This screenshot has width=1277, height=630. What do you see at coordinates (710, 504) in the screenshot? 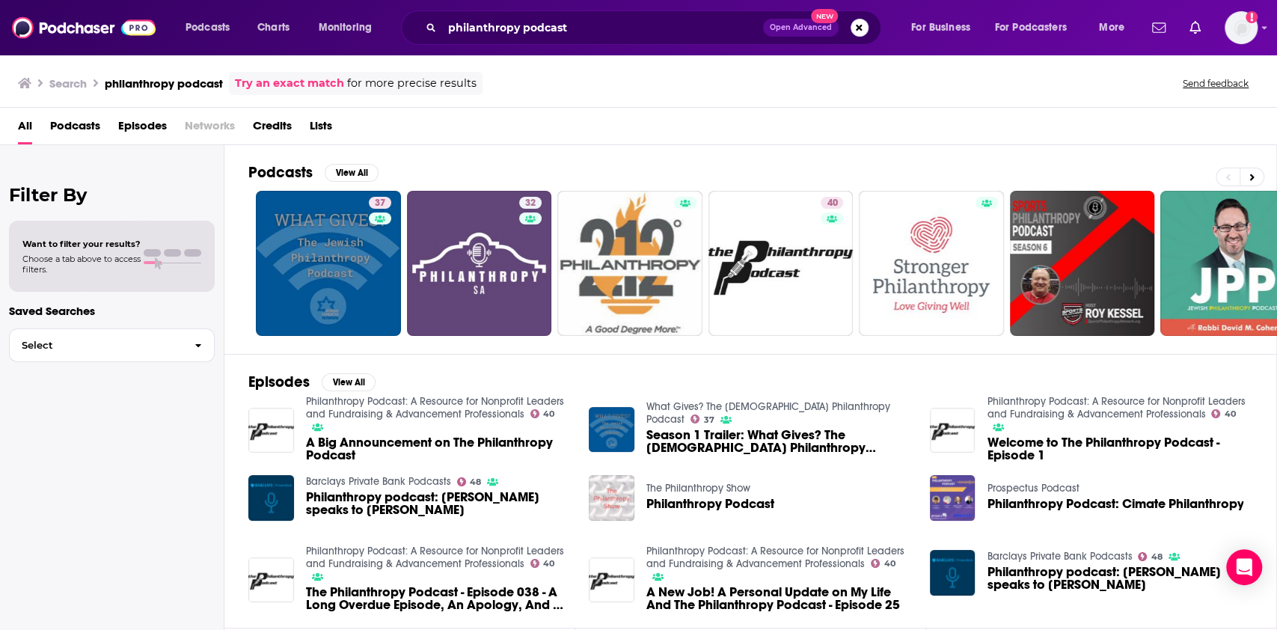
I see `span: Philanthropy Podcast` at bounding box center [710, 504].